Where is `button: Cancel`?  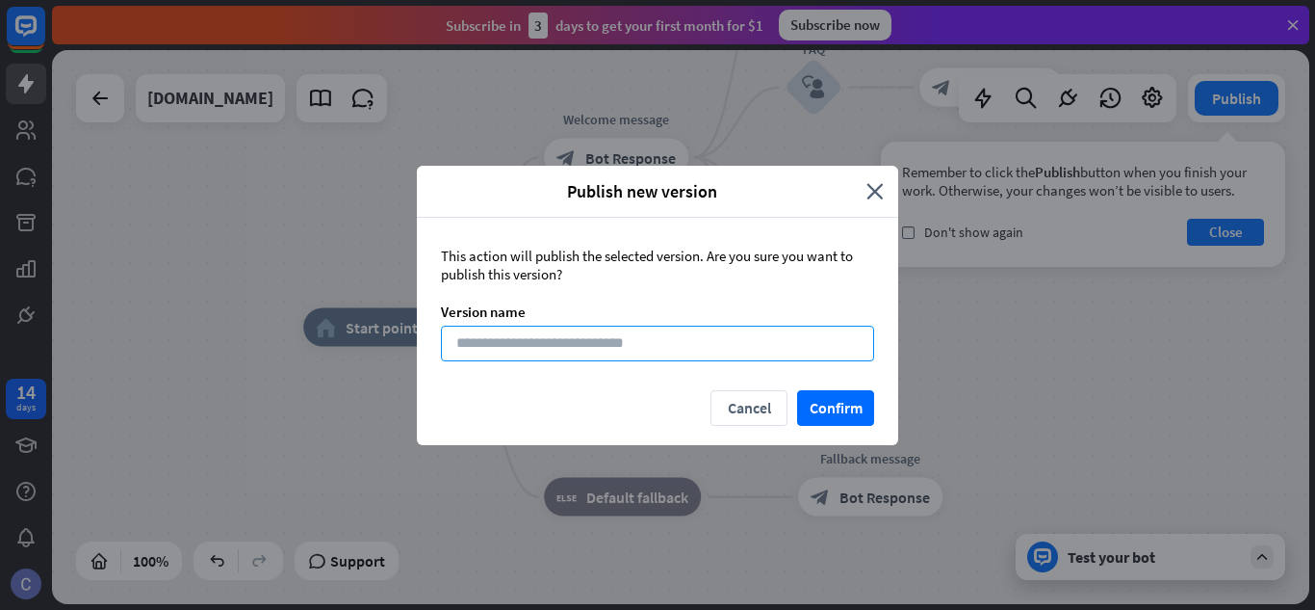 button: Cancel is located at coordinates (749, 407).